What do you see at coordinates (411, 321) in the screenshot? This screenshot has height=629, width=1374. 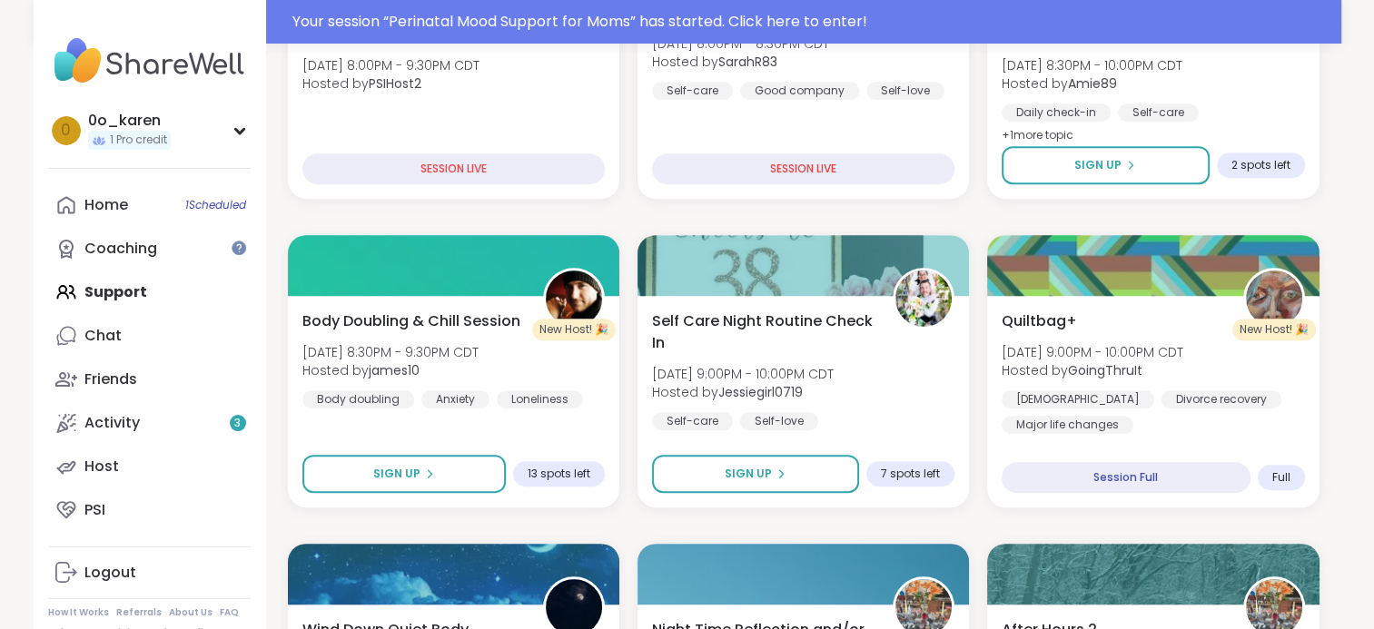 I see `span: Body Doubling & Chill Session` at bounding box center [411, 321].